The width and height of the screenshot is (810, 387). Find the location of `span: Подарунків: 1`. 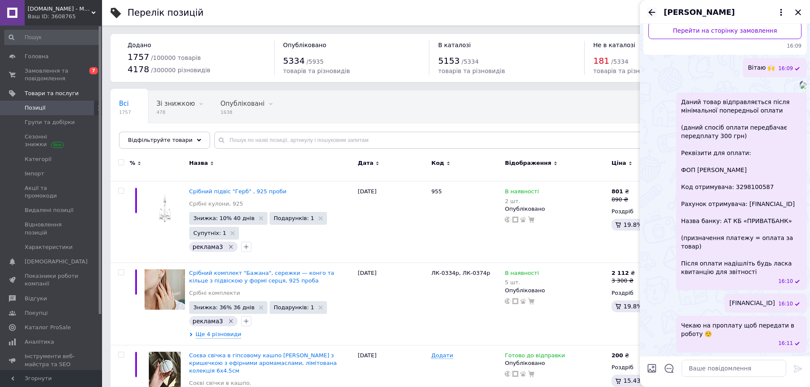

span: Подарунків: 1 is located at coordinates (294, 218).